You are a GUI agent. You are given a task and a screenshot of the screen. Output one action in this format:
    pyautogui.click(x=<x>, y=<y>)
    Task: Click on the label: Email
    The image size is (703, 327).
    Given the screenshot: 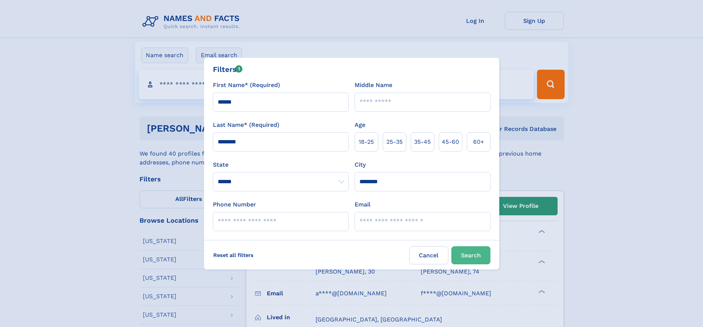 What is the action you would take?
    pyautogui.click(x=362, y=205)
    